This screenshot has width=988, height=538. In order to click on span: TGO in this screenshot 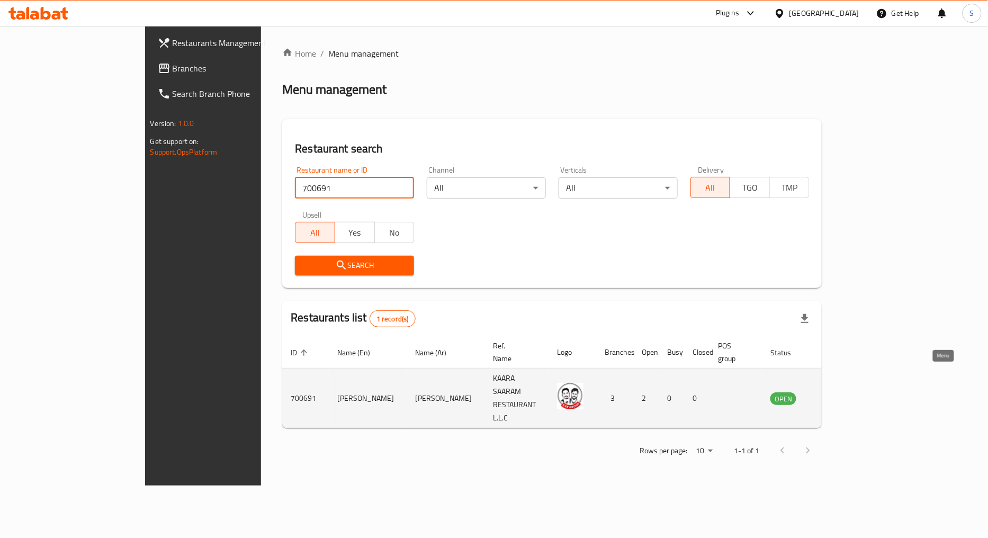, I will do `click(749, 187)`.